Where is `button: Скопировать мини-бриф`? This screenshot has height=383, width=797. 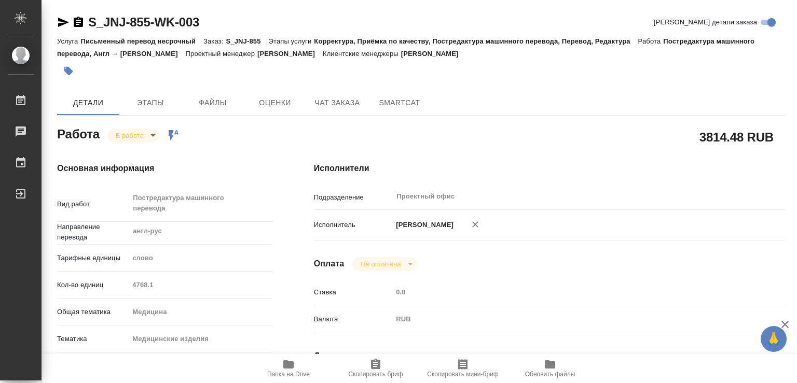 button: Скопировать мини-бриф is located at coordinates (463, 369).